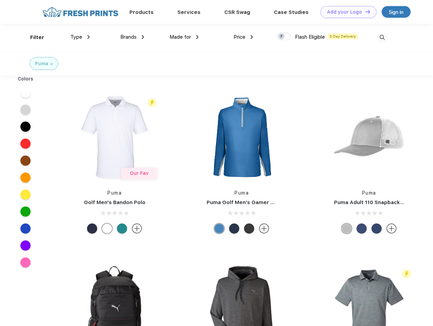  What do you see at coordinates (396, 12) in the screenshot?
I see `a: Sign in` at bounding box center [396, 12].